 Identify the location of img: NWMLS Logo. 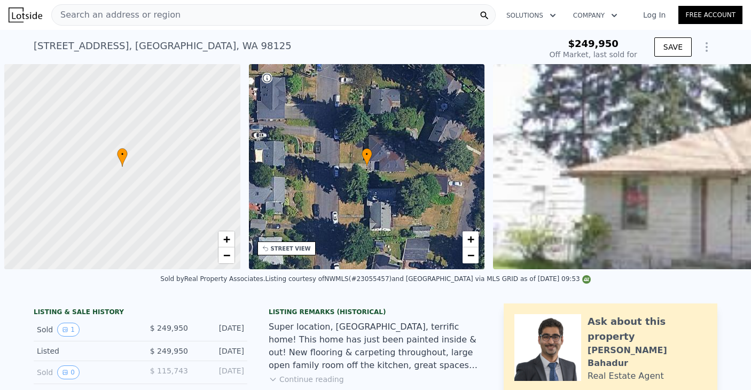
(587, 279).